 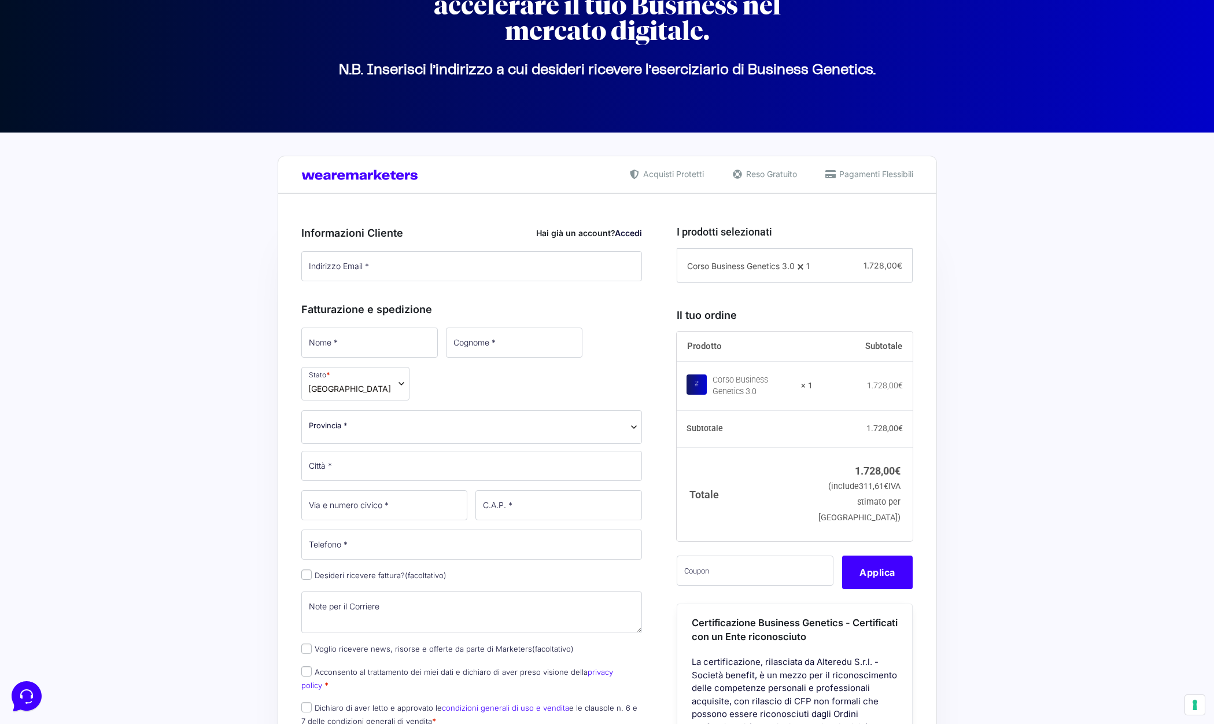 I want to click on span: Inizia una conversazione, so click(x=123, y=109).